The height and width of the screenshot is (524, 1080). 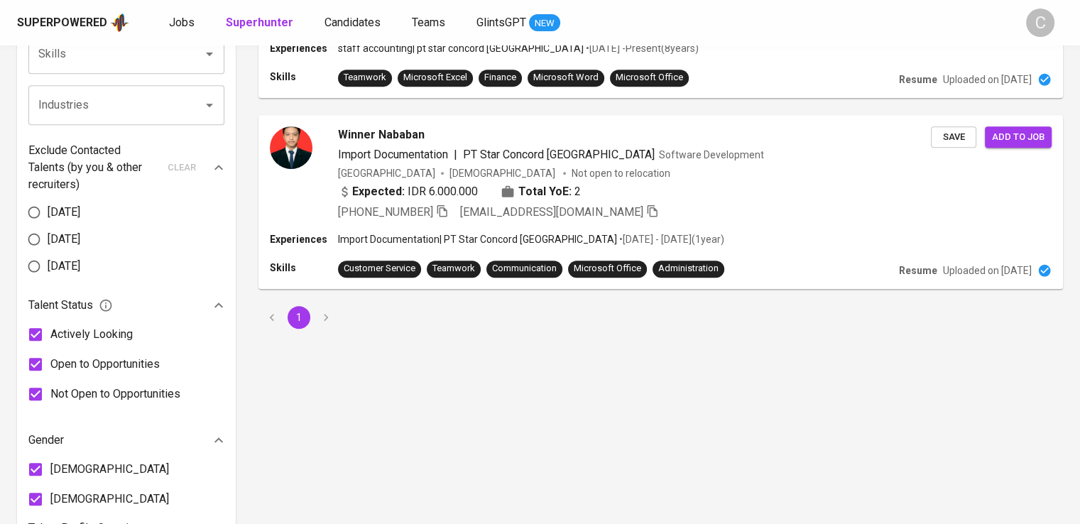 I want to click on div: Finance, so click(x=500, y=77).